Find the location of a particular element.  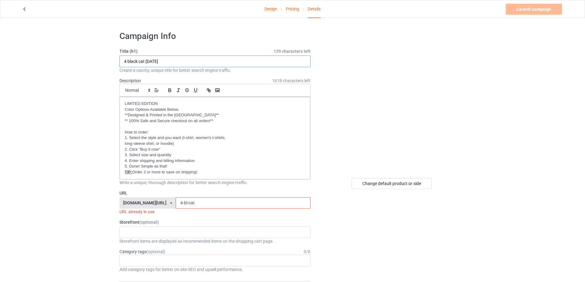

div: URL already in use is located at coordinates (215, 212).